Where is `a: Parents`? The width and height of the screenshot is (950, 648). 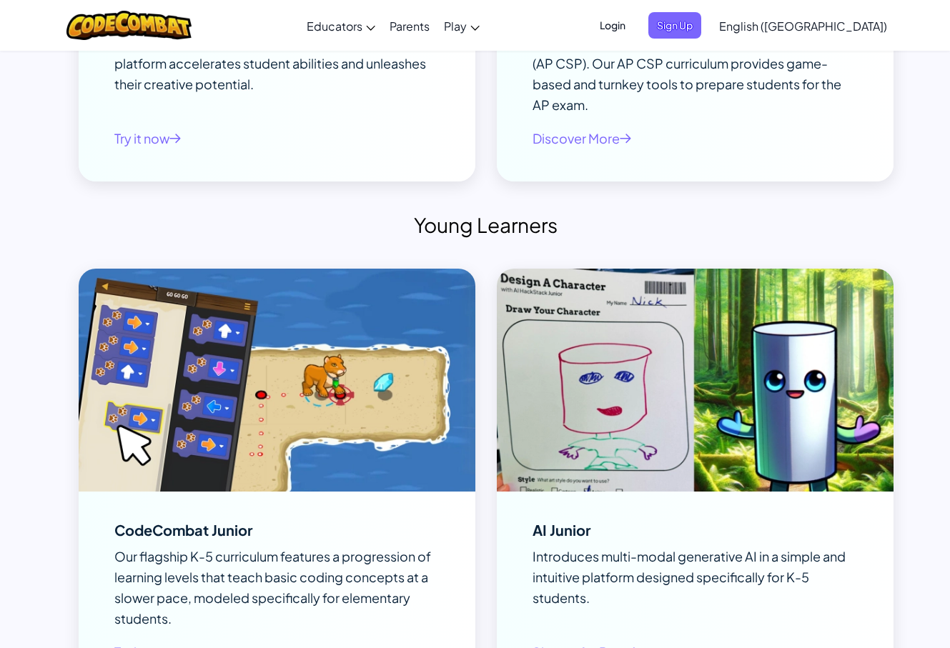
a: Parents is located at coordinates (409, 26).